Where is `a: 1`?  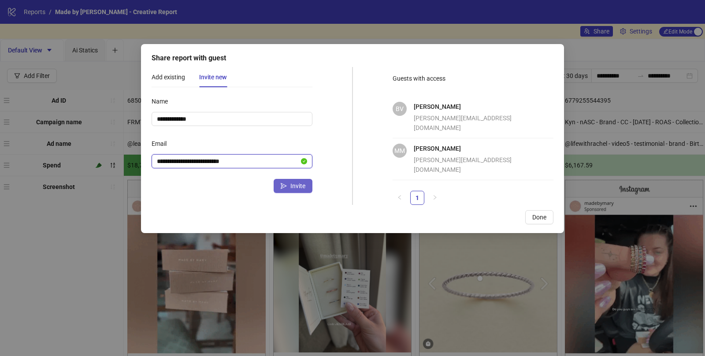 a: 1 is located at coordinates (417, 198).